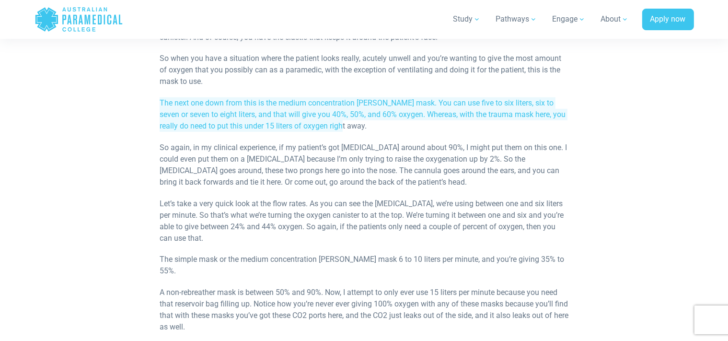 Image resolution: width=728 pixels, height=341 pixels. I want to click on a: Engage, so click(569, 19).